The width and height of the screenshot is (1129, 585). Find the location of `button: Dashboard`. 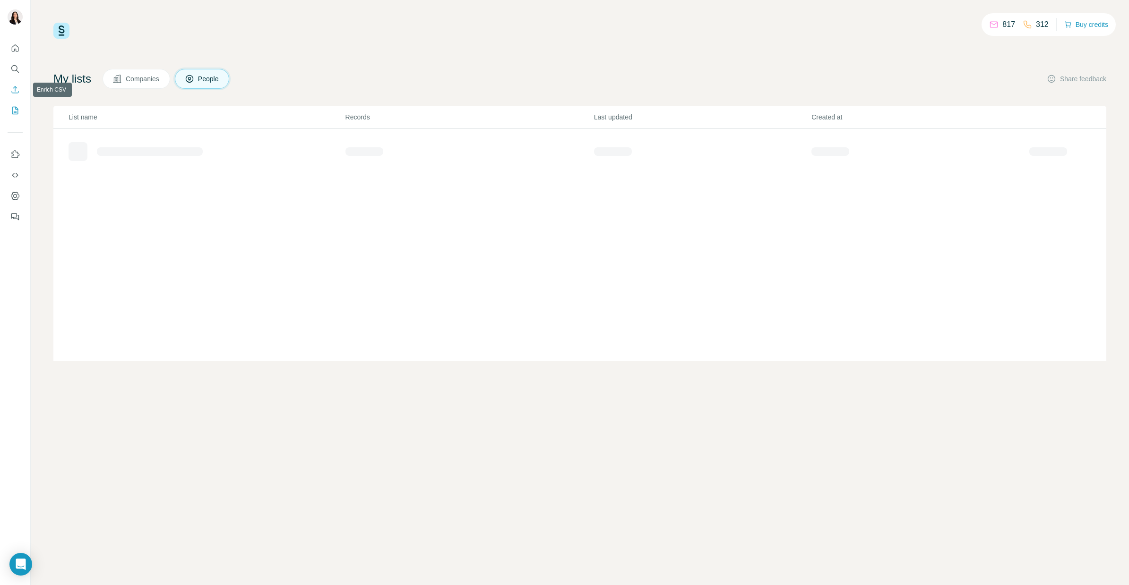

button: Dashboard is located at coordinates (15, 196).